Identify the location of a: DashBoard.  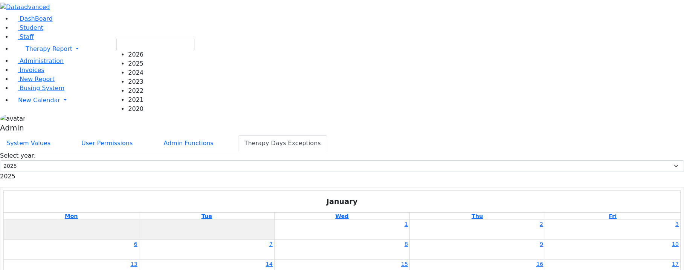
(32, 18).